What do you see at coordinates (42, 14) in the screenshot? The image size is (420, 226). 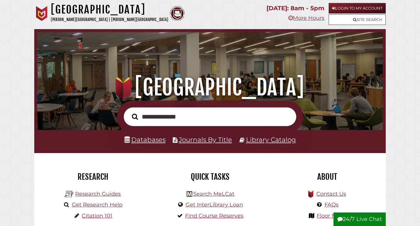 I see `img: Calvin University` at bounding box center [42, 14].